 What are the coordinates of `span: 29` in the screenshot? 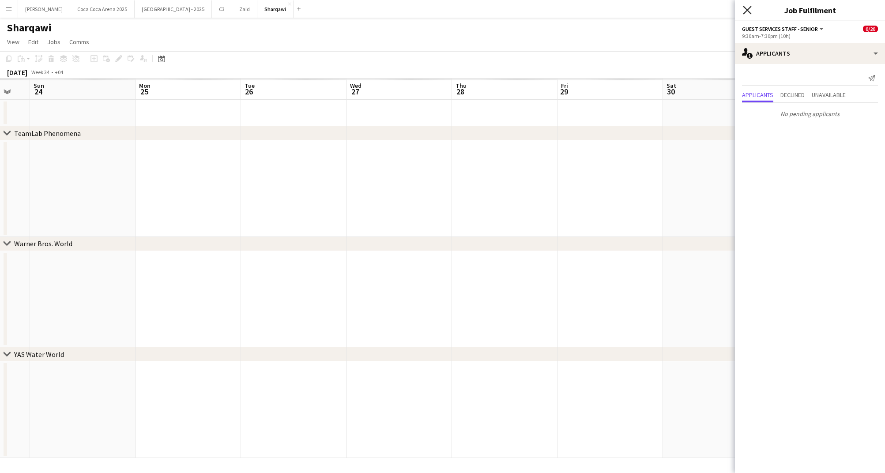 It's located at (563, 91).